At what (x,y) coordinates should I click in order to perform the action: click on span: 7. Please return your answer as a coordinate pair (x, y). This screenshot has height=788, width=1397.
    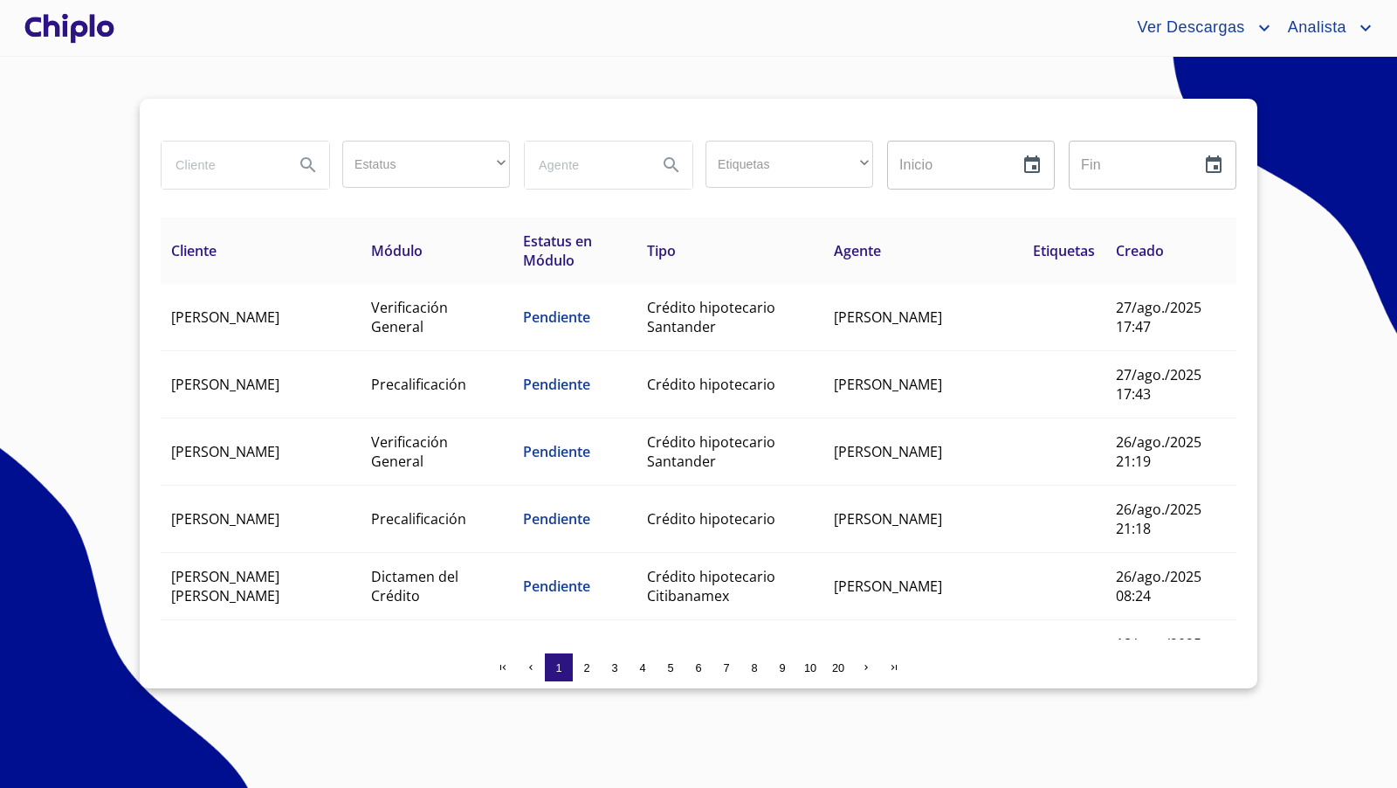
    Looking at the image, I should click on (726, 667).